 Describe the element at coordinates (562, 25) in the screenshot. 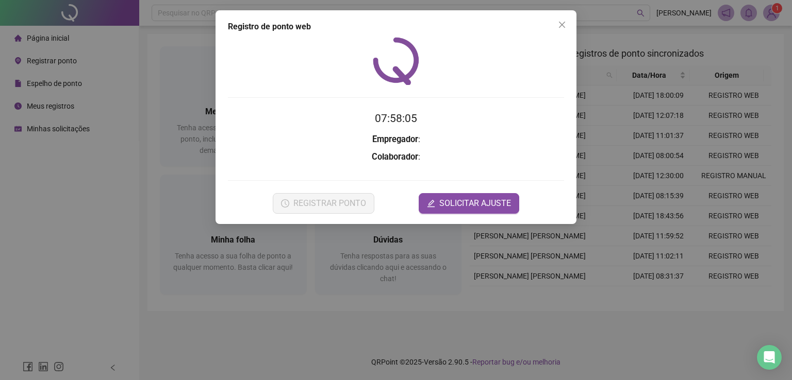

I see `span: close` at that location.